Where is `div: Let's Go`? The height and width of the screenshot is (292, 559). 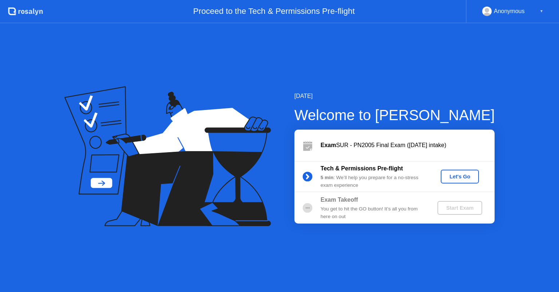 div: Let's Go is located at coordinates (460, 177).